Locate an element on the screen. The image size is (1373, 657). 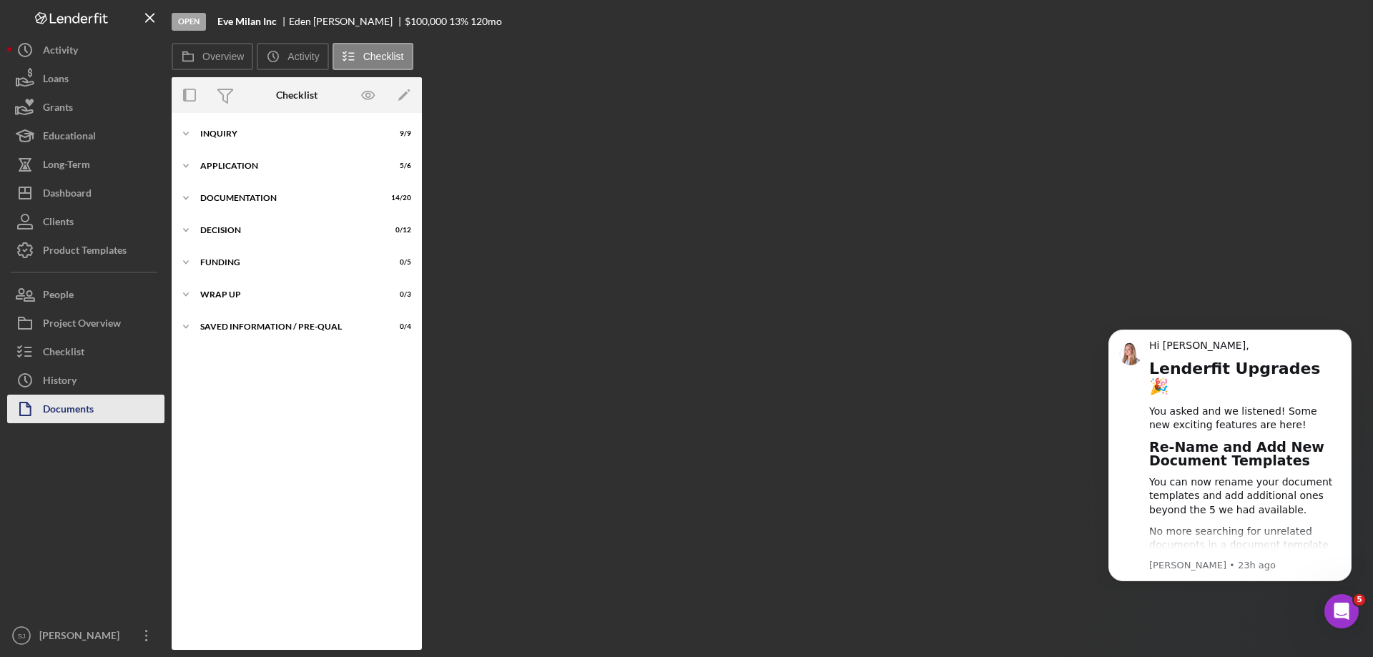
b: Eve Milan Inc is located at coordinates (247, 21).